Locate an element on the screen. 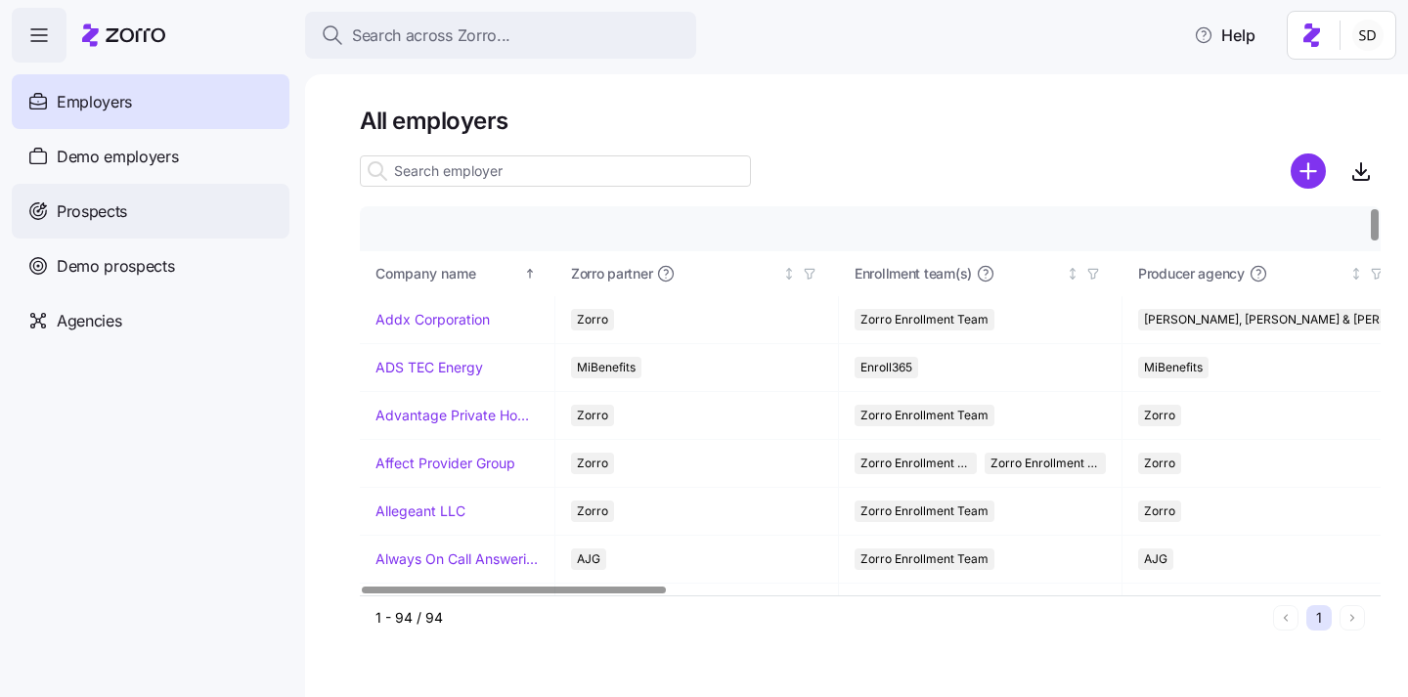 This screenshot has height=697, width=1408. button: Help is located at coordinates (1225, 35).